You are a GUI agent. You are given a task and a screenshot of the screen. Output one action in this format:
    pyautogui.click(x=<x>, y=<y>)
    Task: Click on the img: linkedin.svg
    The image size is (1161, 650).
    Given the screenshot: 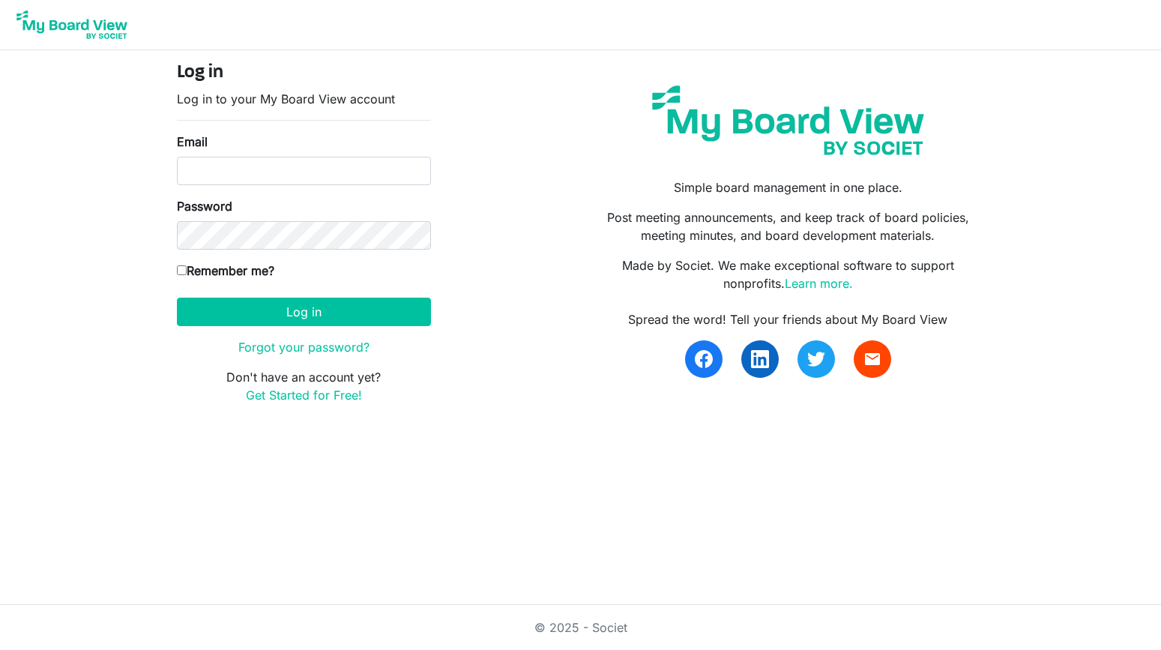 What is the action you would take?
    pyautogui.click(x=760, y=359)
    